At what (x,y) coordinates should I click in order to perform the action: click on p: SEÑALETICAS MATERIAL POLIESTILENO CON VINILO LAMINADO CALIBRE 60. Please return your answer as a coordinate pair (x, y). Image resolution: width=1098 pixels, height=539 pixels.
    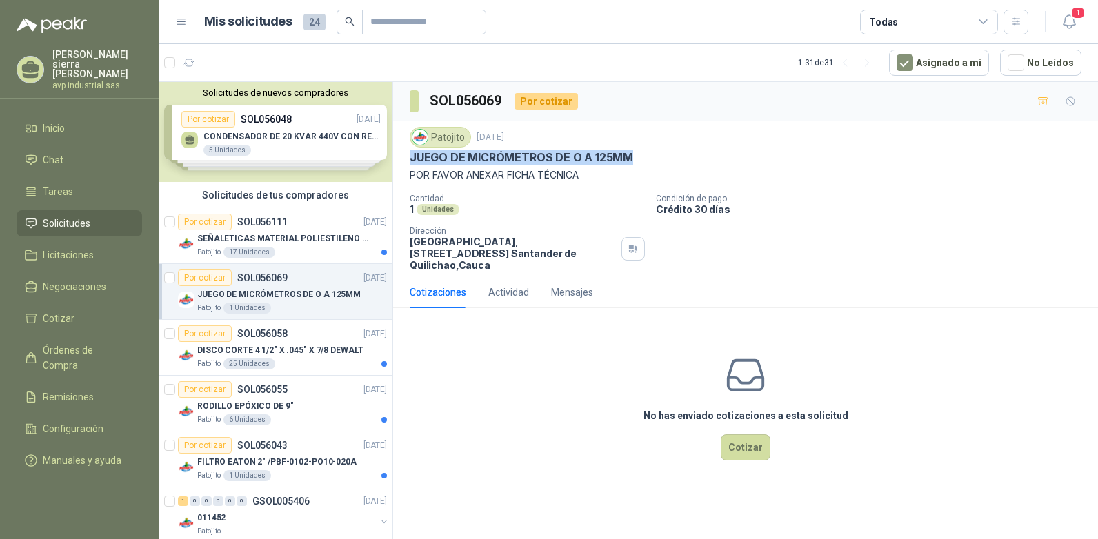
    Looking at the image, I should click on (283, 239).